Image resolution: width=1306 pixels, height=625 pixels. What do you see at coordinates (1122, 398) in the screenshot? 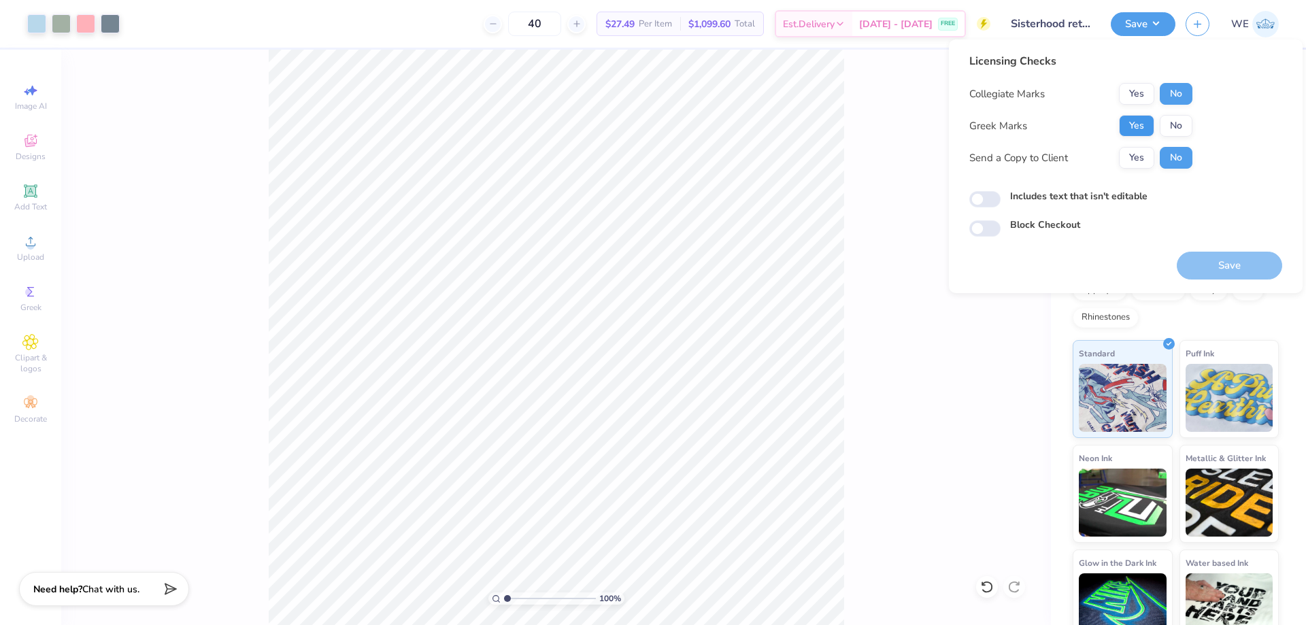
I see `img: Standard` at bounding box center [1122, 398].